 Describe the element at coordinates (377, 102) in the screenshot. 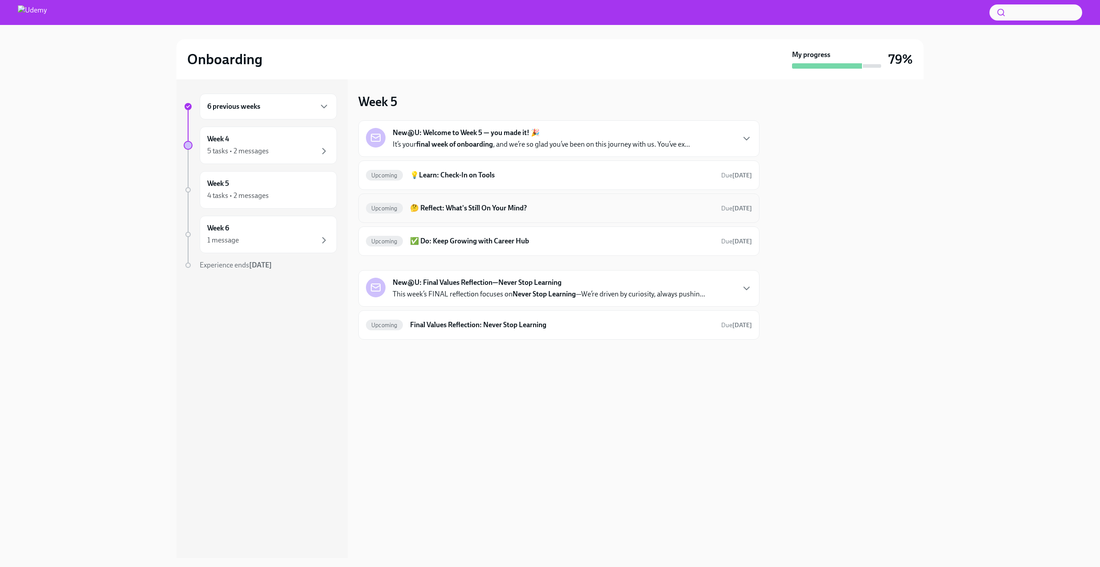

I see `h3: Week 5` at that location.